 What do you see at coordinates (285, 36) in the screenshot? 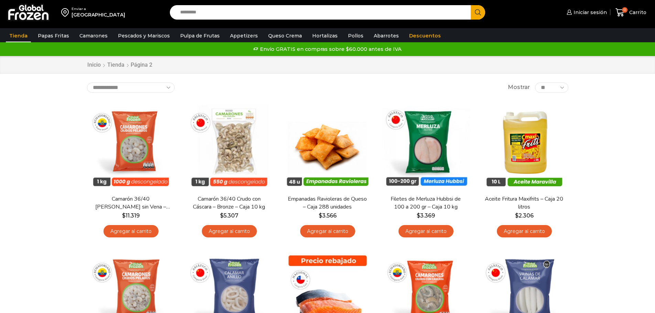
I see `a: Queso Crema` at bounding box center [285, 36].